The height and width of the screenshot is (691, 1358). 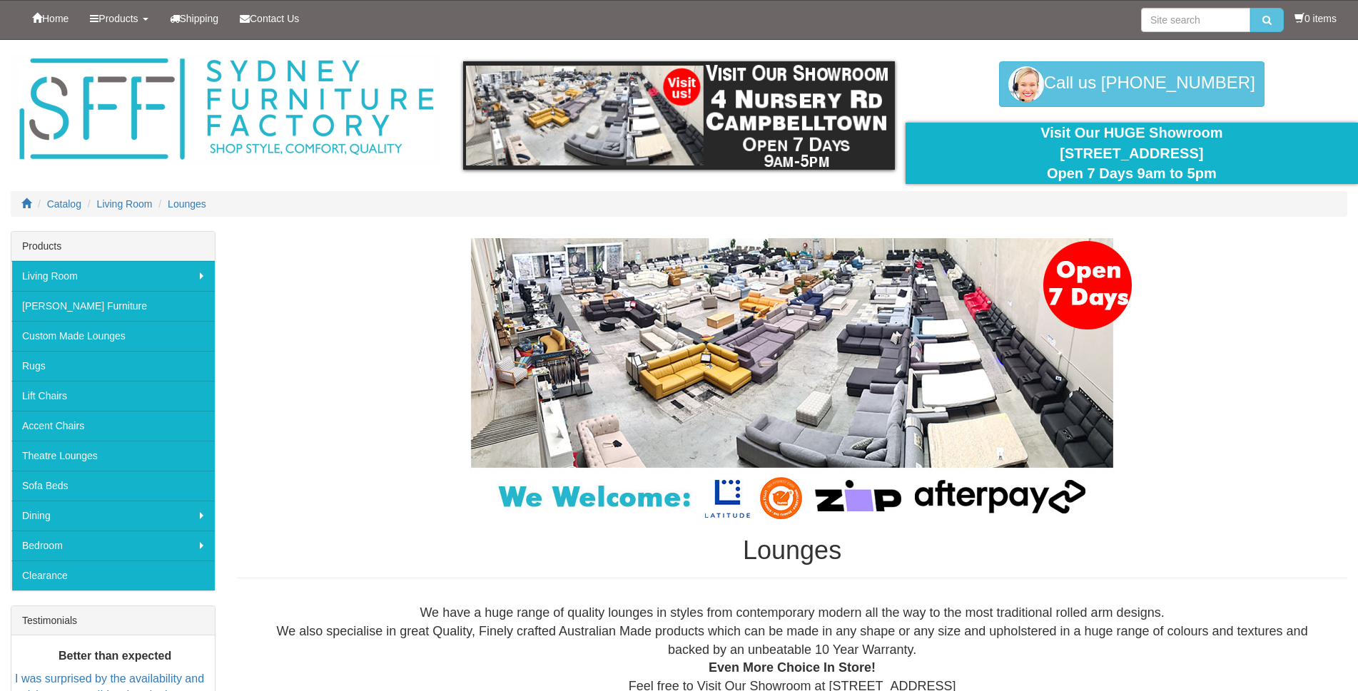 What do you see at coordinates (1195, 20) in the screenshot?
I see `input: Site search` at bounding box center [1195, 20].